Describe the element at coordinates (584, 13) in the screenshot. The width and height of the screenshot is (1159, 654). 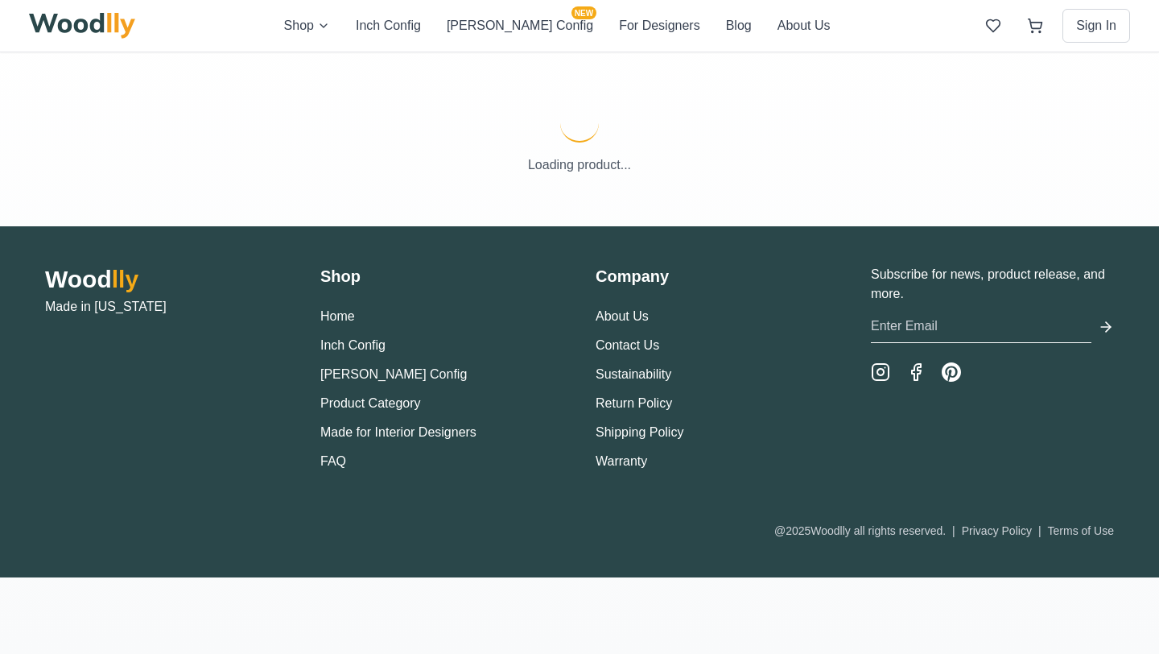
I see `span: NEW` at that location.